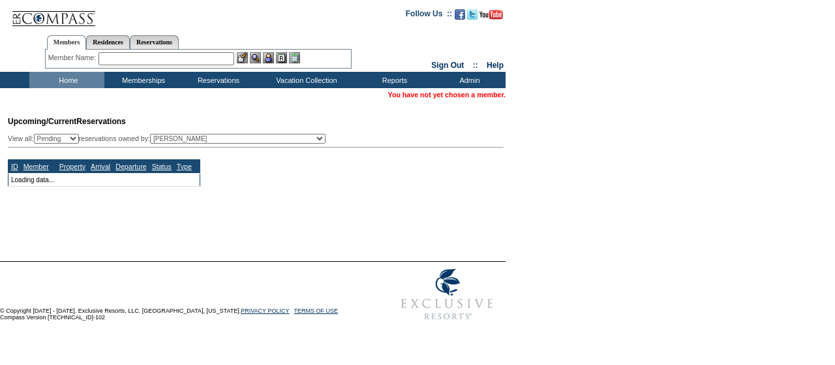 This screenshot has width=835, height=365. What do you see at coordinates (305, 80) in the screenshot?
I see `td: Vacation Collection` at bounding box center [305, 80].